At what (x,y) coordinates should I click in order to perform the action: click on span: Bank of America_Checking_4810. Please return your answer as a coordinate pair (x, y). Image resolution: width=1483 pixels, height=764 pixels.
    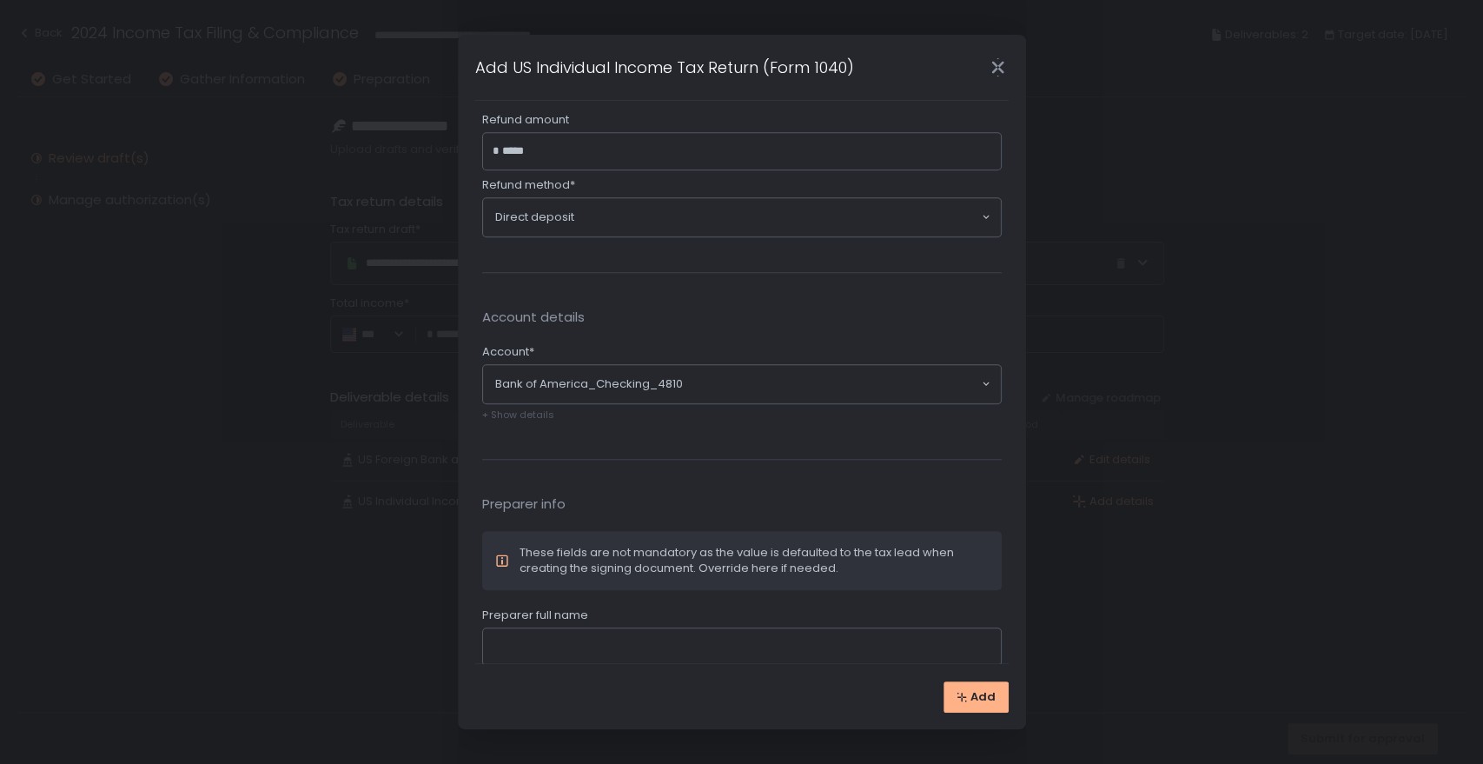
    Looking at the image, I should click on (589, 384).